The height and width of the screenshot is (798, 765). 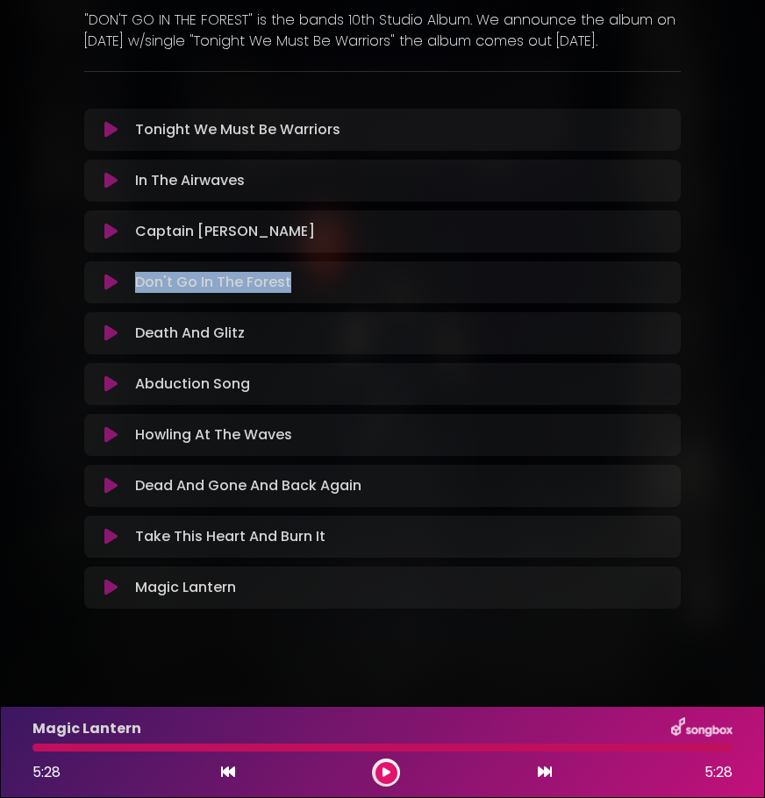 I want to click on p: Howling At The Waves, so click(x=213, y=435).